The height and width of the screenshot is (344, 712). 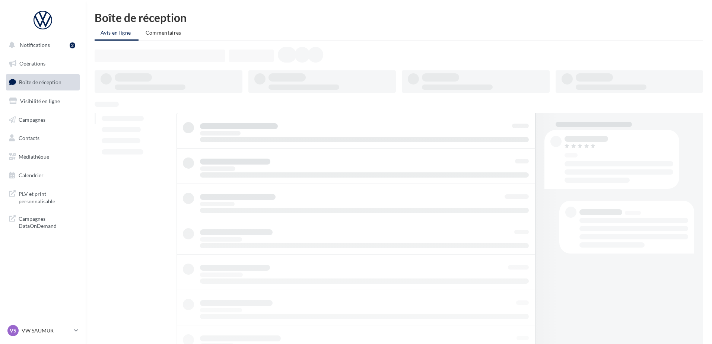 What do you see at coordinates (40, 101) in the screenshot?
I see `span: Visibilité en ligne` at bounding box center [40, 101].